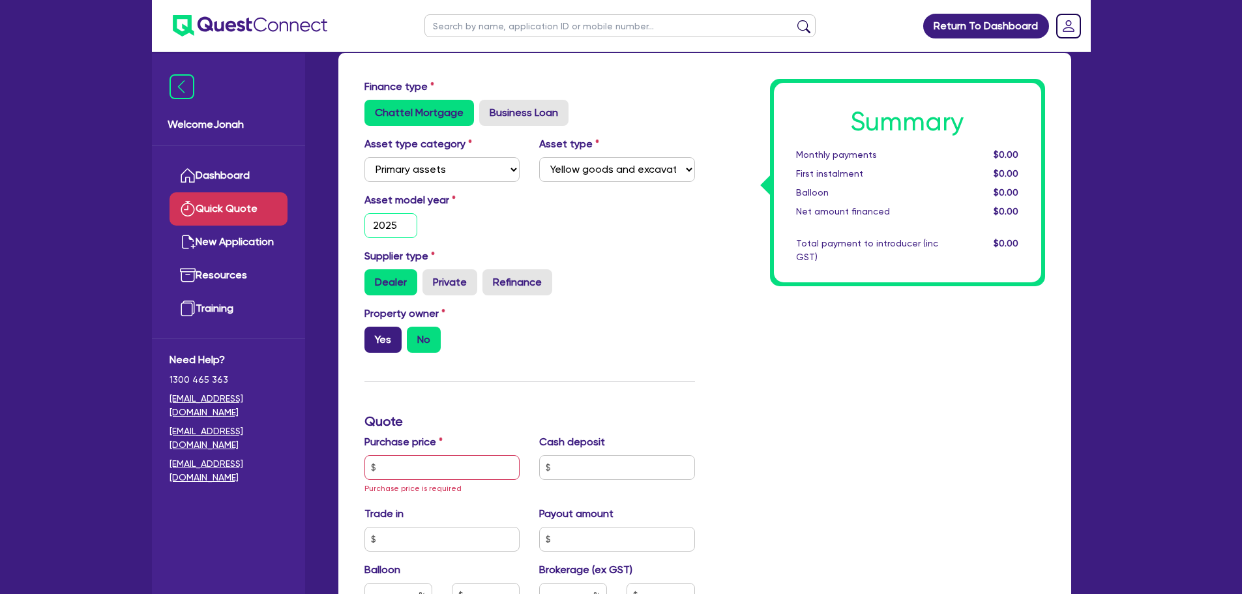 This screenshot has width=1242, height=594. Describe the element at coordinates (450, 282) in the screenshot. I see `label: Private` at that location.